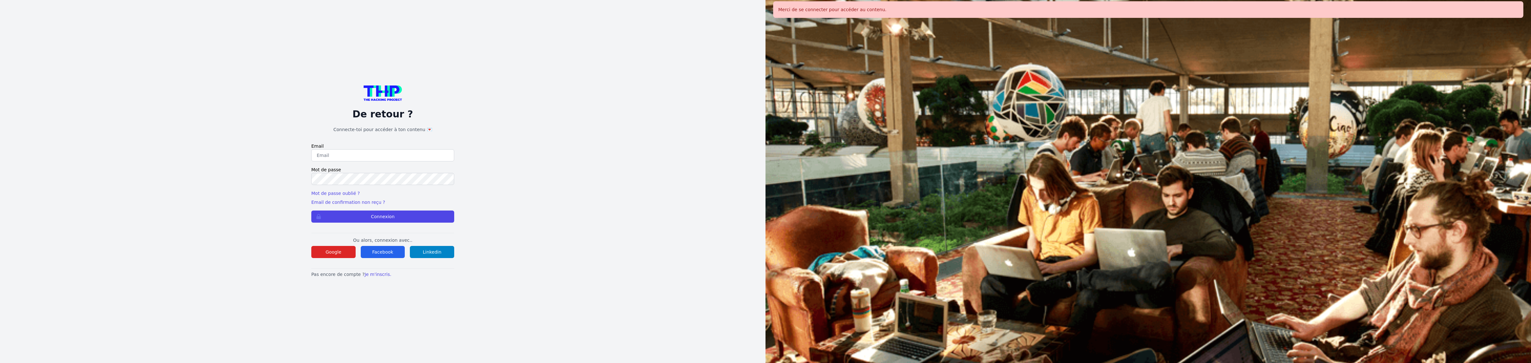 The image size is (1531, 363). Describe the element at coordinates (432, 252) in the screenshot. I see `a: Linkedin` at that location.